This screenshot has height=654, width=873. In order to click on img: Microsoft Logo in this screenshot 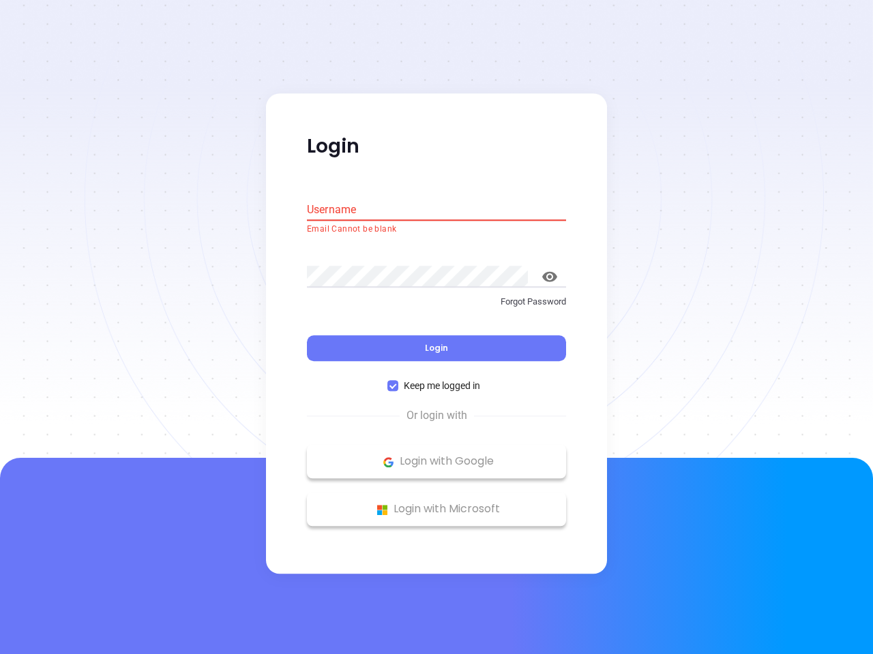, I will do `click(382, 510)`.